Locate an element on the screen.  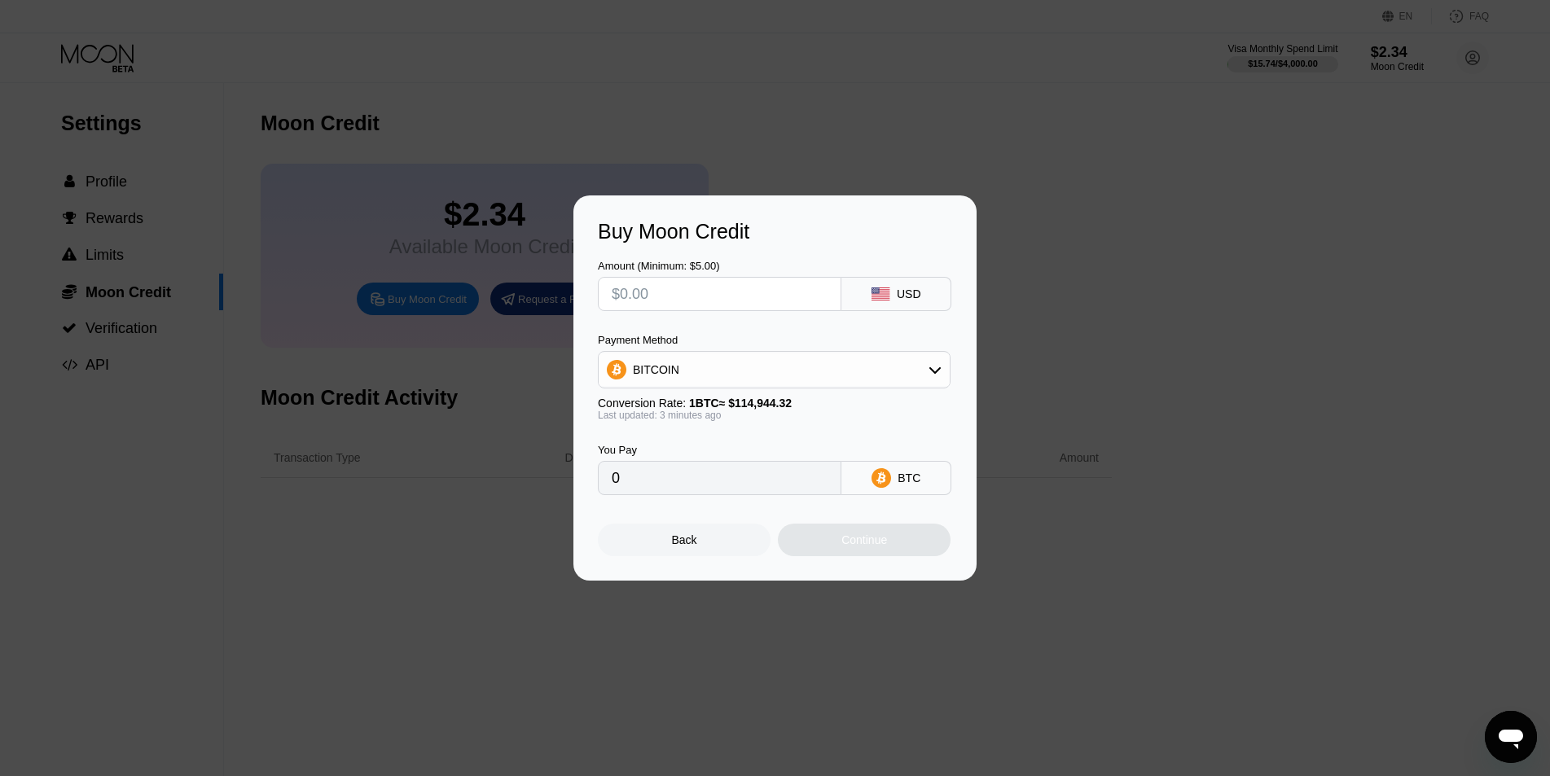
div: BTC is located at coordinates (909, 478).